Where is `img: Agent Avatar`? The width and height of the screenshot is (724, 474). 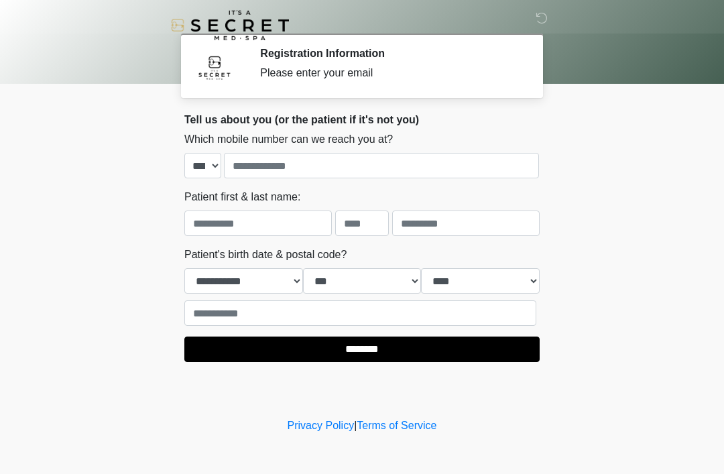 img: Agent Avatar is located at coordinates (214, 67).